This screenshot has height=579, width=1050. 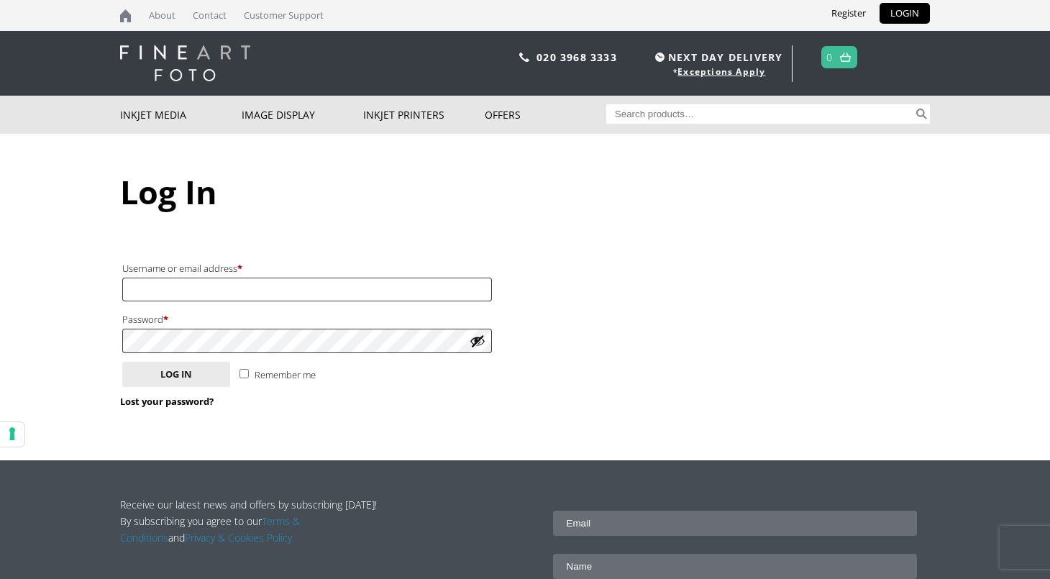 What do you see at coordinates (735, 566) in the screenshot?
I see `input: Name` at bounding box center [735, 566].